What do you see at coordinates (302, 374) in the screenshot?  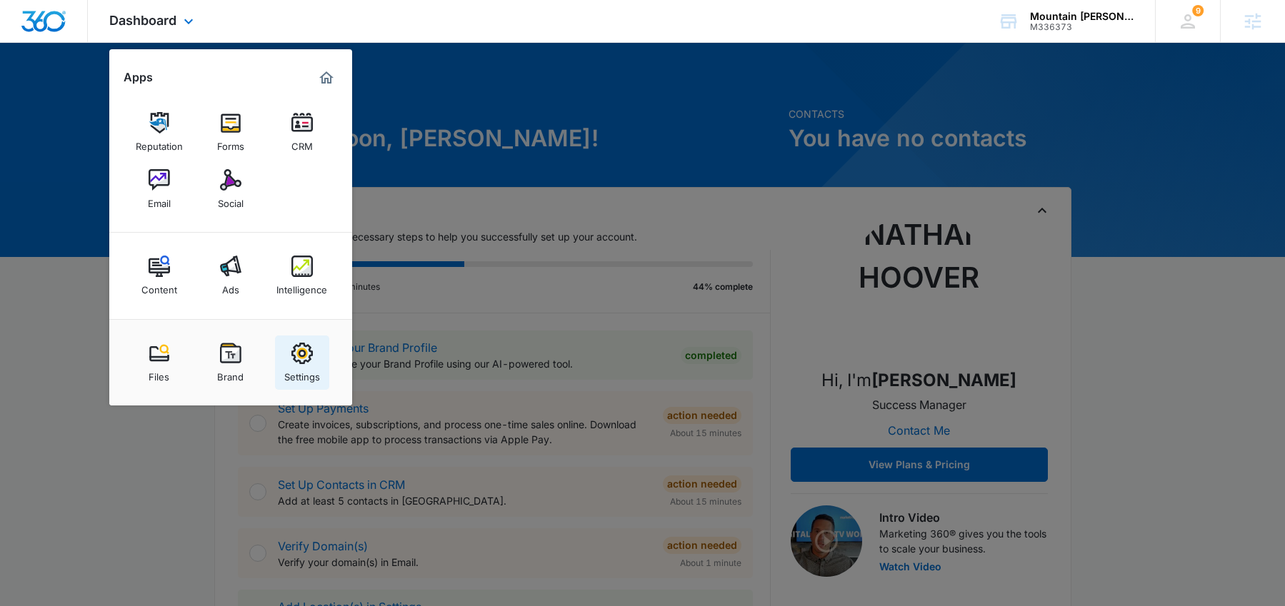 I see `div: Settings` at bounding box center [302, 374].